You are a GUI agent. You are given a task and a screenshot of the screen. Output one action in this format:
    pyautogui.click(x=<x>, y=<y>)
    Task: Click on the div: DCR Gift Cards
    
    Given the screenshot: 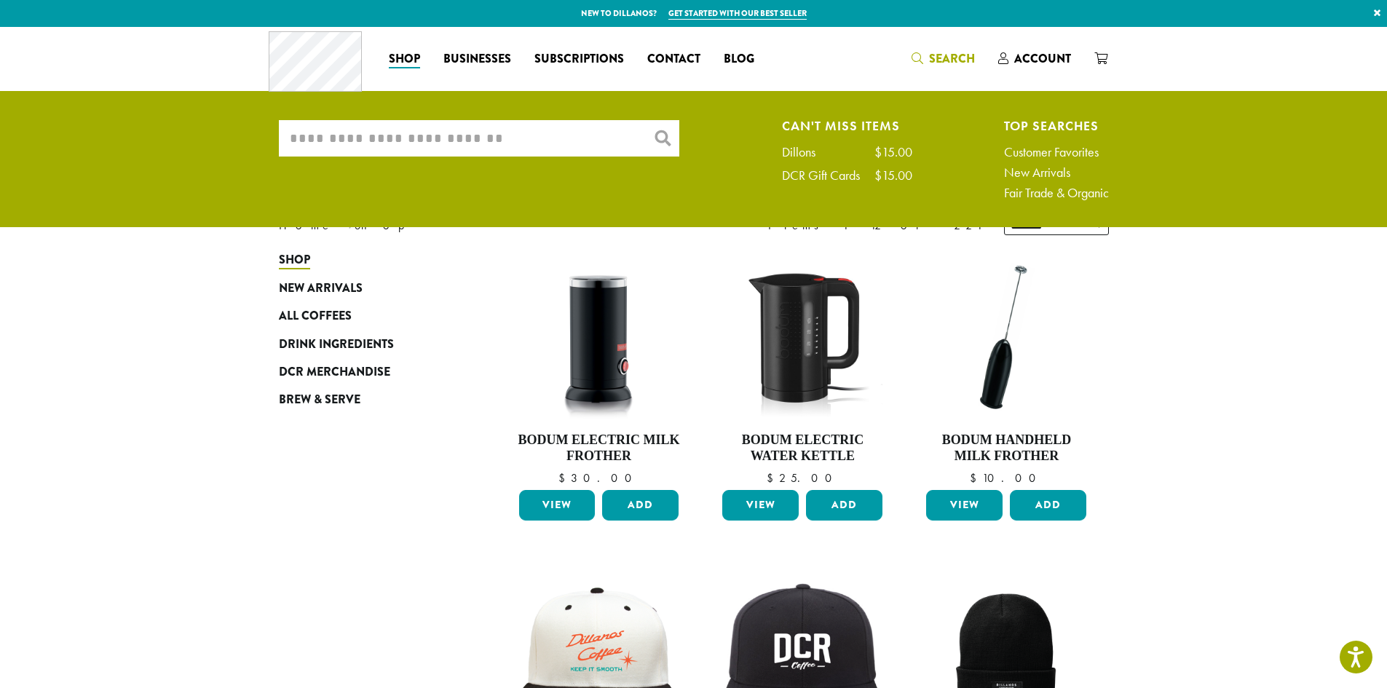 What is the action you would take?
    pyautogui.click(x=828, y=175)
    